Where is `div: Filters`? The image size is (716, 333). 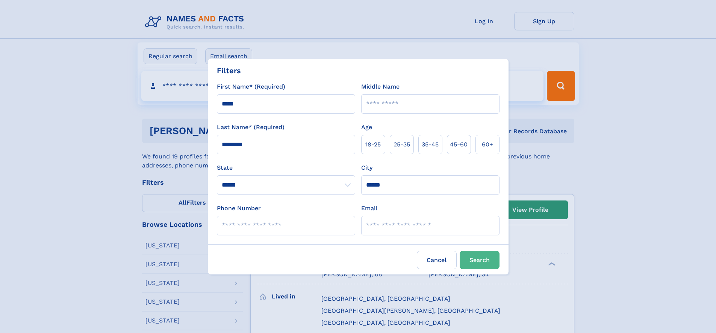
div: Filters is located at coordinates (229, 71).